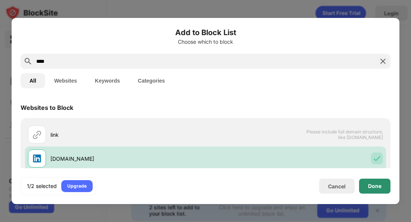  Describe the element at coordinates (42, 186) in the screenshot. I see `div: 1/2 selected` at that location.